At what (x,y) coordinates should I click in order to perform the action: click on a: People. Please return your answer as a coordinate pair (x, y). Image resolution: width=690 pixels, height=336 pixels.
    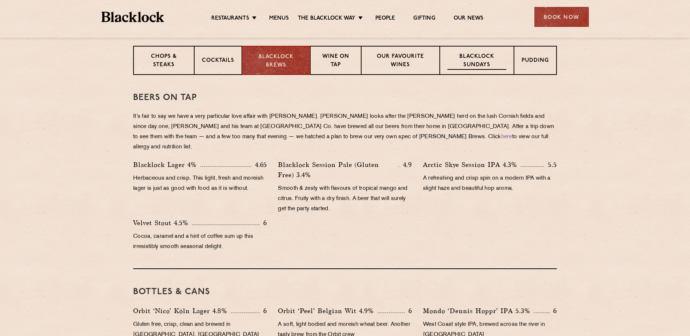
    Looking at the image, I should click on (385, 19).